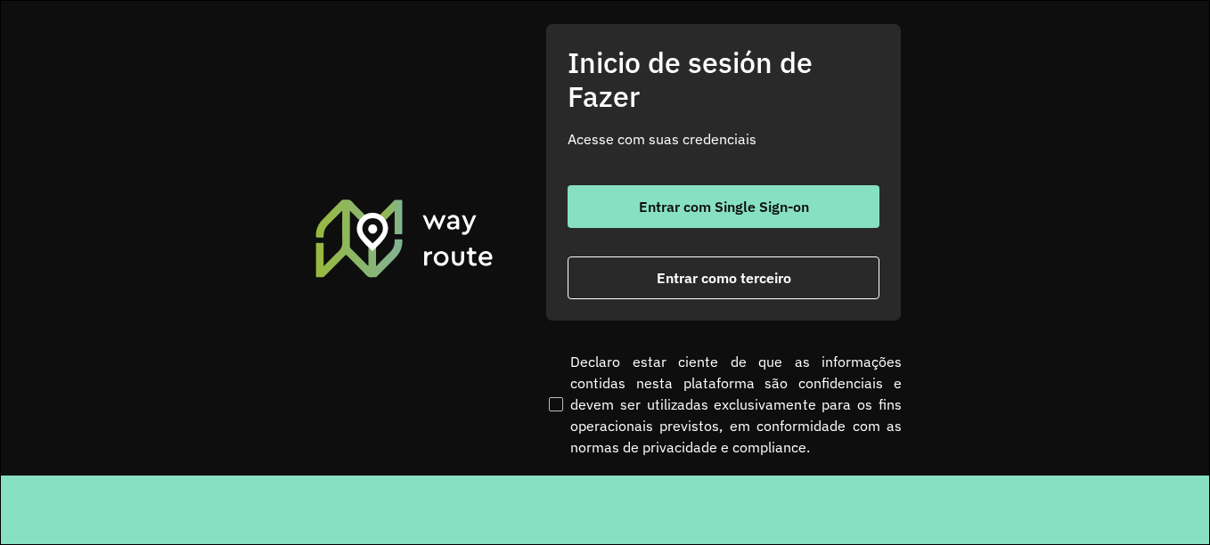 Image resolution: width=1210 pixels, height=545 pixels. What do you see at coordinates (723, 207) in the screenshot?
I see `font: Entrar com Single Sign-on` at bounding box center [723, 207].